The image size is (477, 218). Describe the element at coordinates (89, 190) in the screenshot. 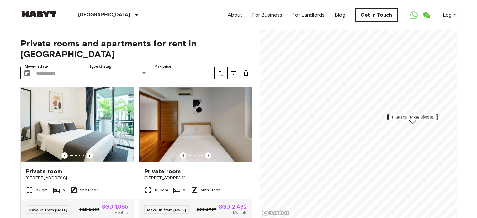

I see `span: 2nd Floor` at that location.